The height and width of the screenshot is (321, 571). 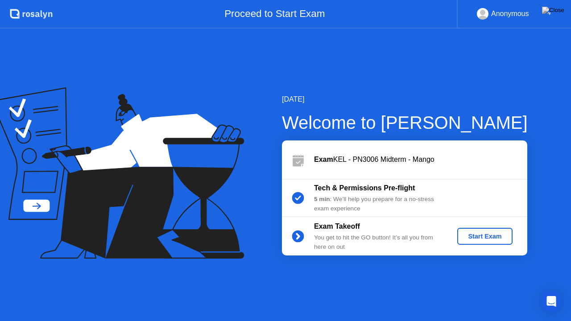 I want to click on div: : We’ll help you prepare for a no-stress exam experience, so click(x=378, y=204).